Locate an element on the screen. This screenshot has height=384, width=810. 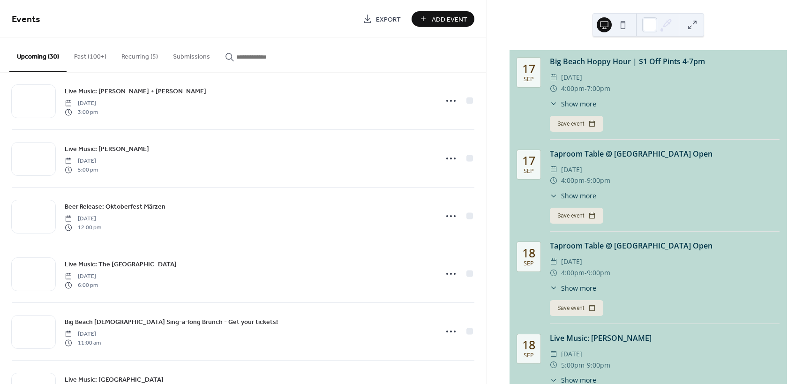
button: Past (100+) is located at coordinates (90, 54).